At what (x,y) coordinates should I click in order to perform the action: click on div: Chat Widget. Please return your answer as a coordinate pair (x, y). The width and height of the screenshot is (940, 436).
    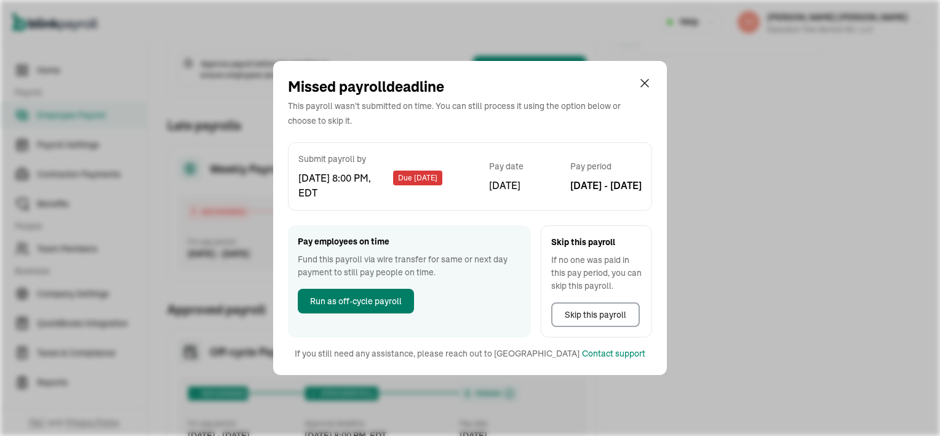
    Looking at the image, I should click on (910, 406).